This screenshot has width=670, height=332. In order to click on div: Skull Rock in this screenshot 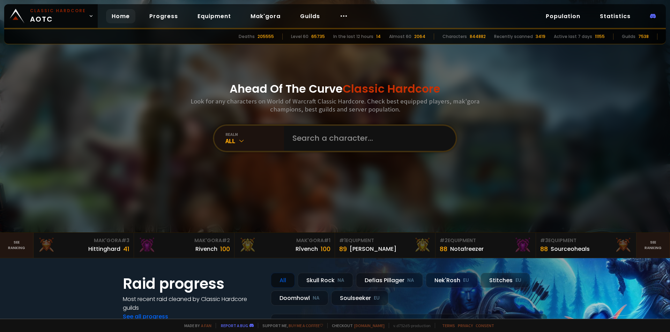, I will do `click(325, 280)`.